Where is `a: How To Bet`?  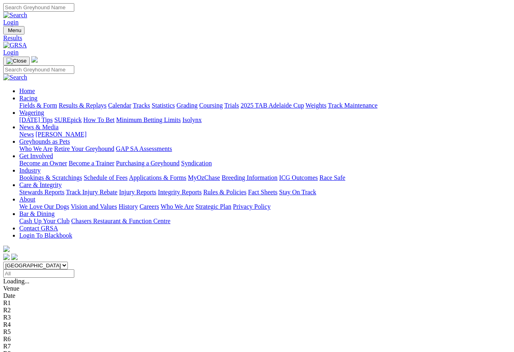 a: How To Bet is located at coordinates (99, 120).